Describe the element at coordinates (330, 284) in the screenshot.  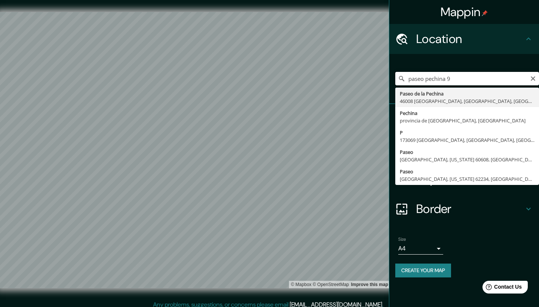
I see `a: OpenStreetMap` at that location.